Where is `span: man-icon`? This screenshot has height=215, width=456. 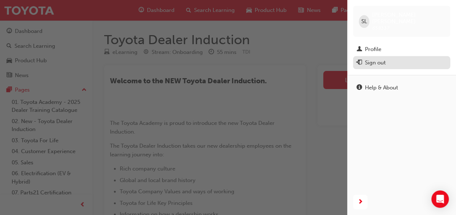 span: man-icon is located at coordinates (359, 50).